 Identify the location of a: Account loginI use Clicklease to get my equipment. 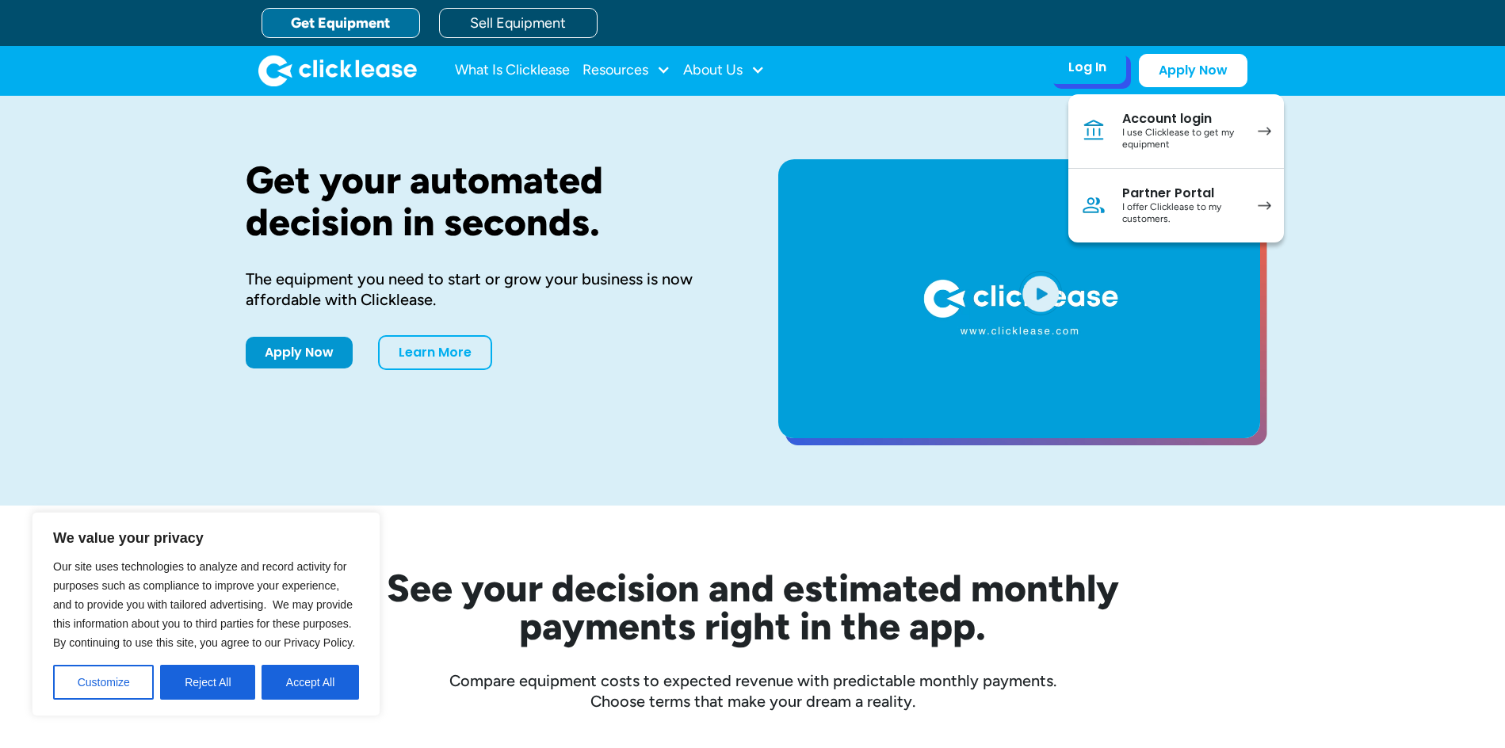
(1176, 132).